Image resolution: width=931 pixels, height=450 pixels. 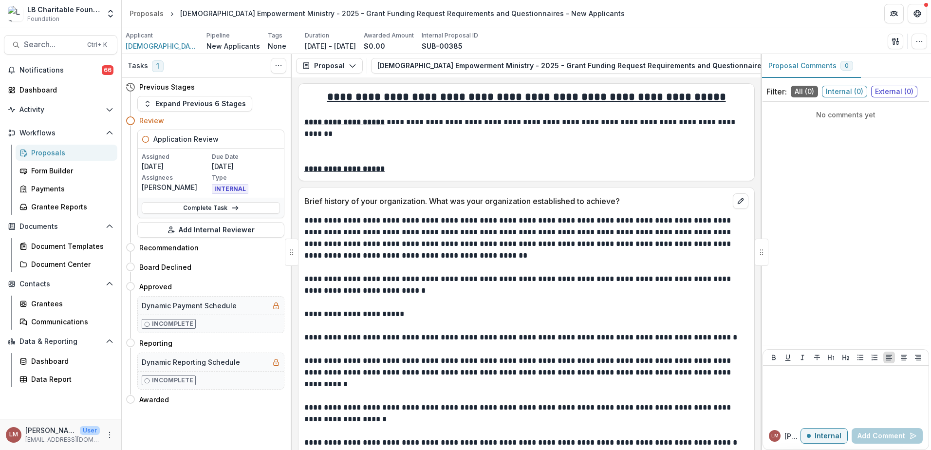 I want to click on button: Open Contacts, so click(x=60, y=284).